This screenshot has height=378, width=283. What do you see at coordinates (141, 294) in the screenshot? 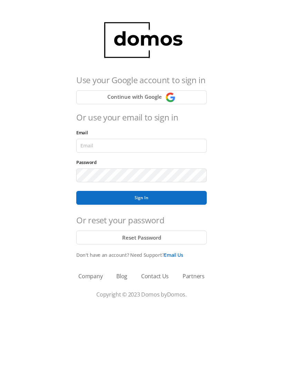
I see `p: Copyright © 2023 Domos by .` at bounding box center [141, 294].